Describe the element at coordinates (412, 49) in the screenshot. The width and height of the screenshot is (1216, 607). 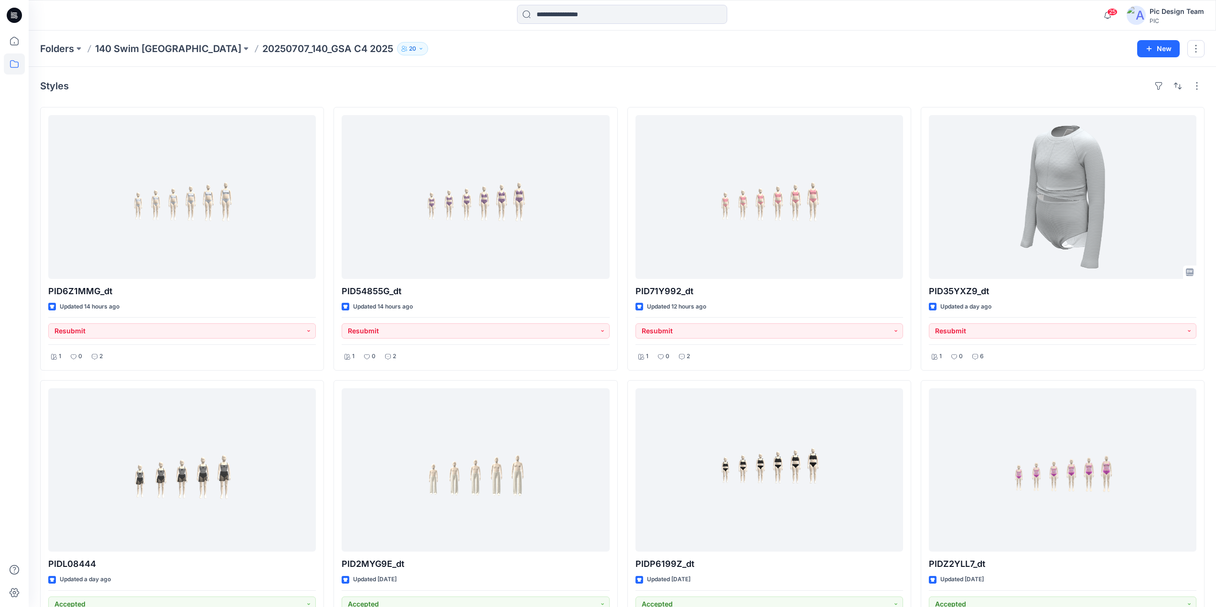
I see `button: 20` at that location.